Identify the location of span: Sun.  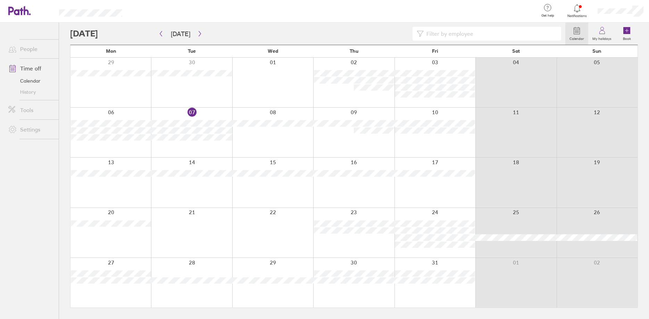
(597, 51).